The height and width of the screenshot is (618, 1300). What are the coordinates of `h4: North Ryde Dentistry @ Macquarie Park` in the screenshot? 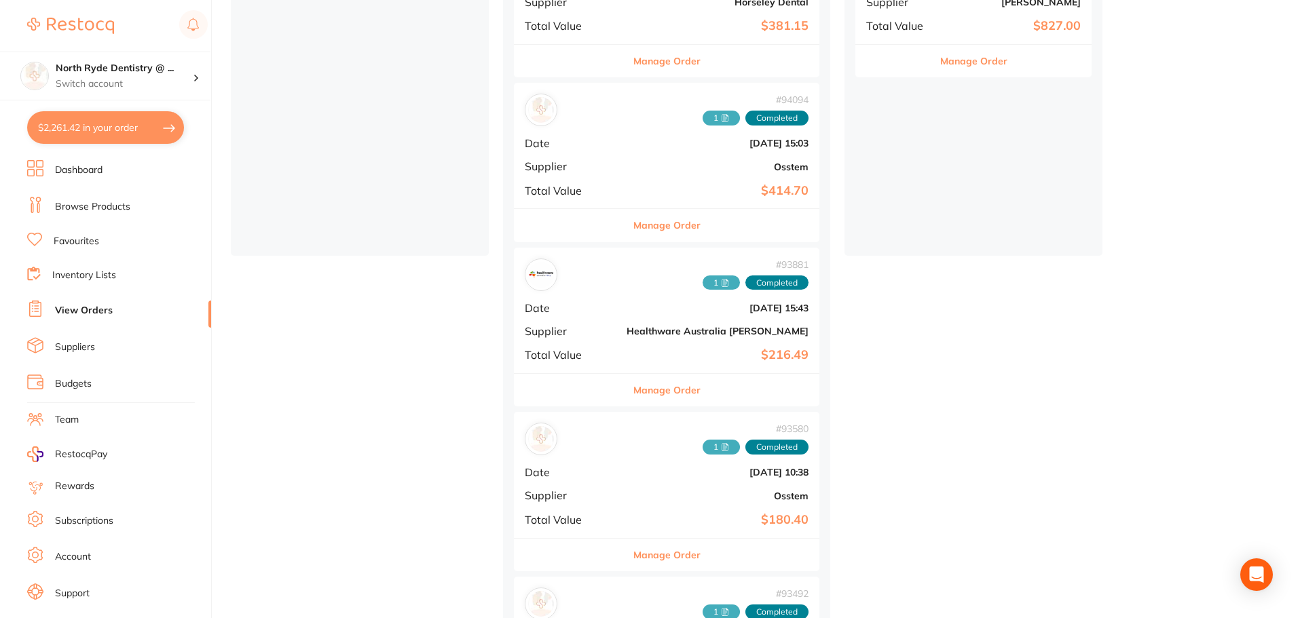 It's located at (124, 69).